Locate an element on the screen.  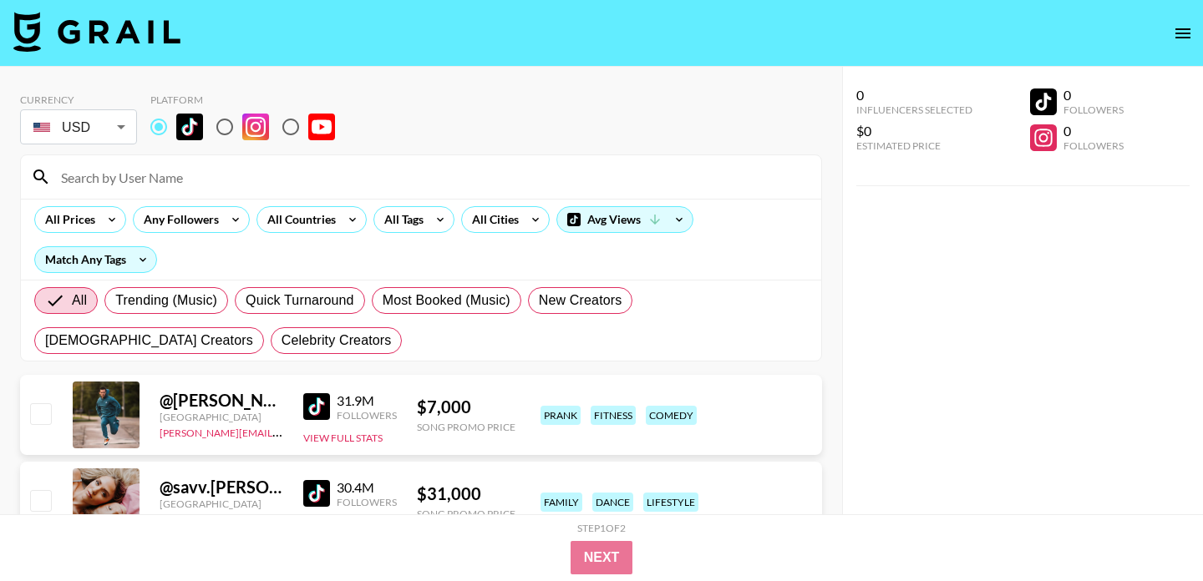
span: Most Booked (Music) is located at coordinates (446, 301).